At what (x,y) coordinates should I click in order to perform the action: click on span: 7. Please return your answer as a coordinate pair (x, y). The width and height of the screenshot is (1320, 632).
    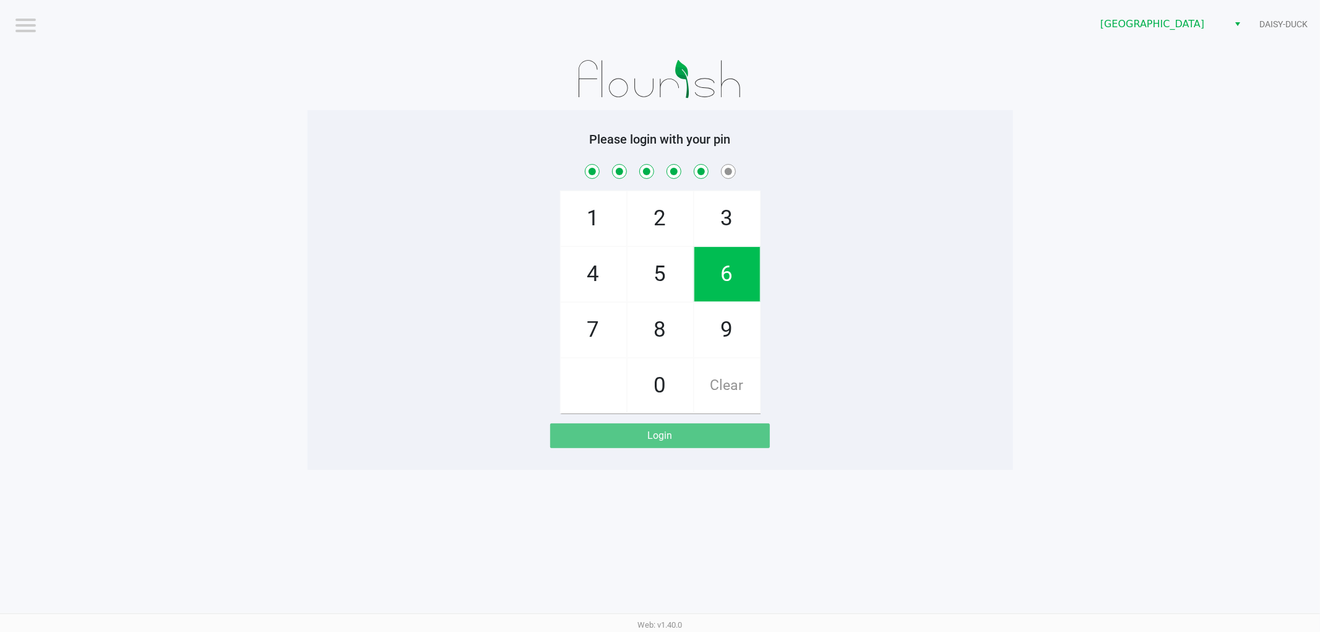
    Looking at the image, I should click on (593, 330).